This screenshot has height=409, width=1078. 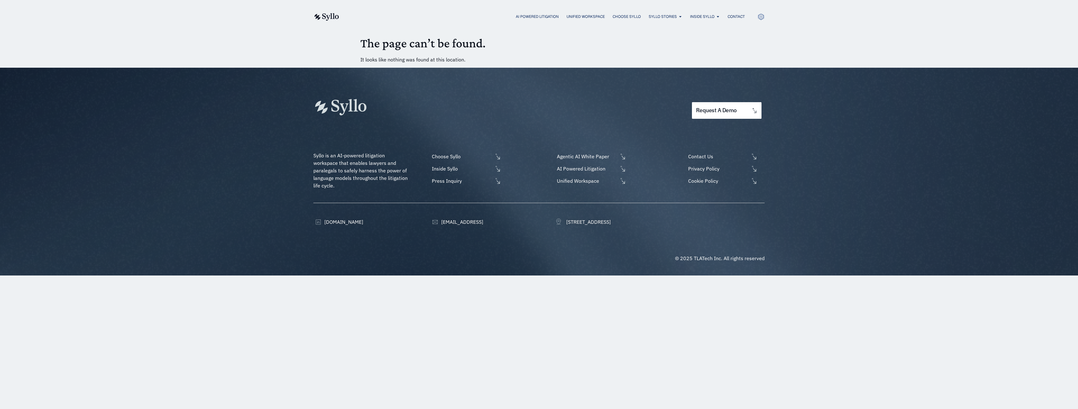 I want to click on a: Contact Us, so click(x=725, y=156).